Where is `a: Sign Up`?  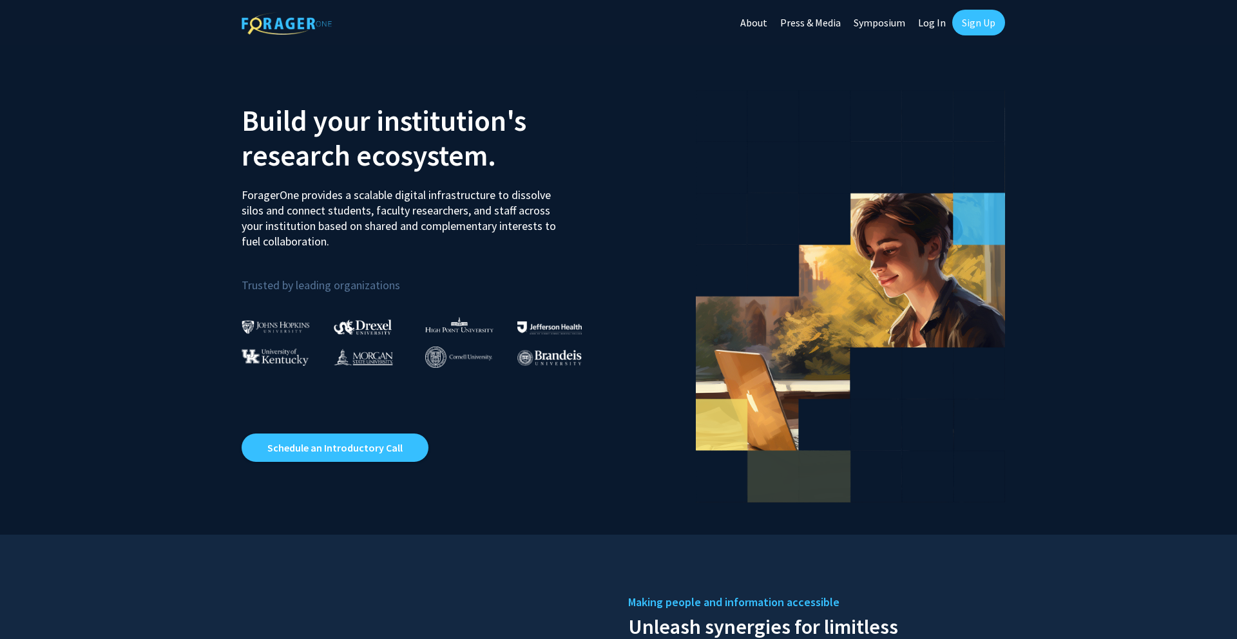 a: Sign Up is located at coordinates (979, 23).